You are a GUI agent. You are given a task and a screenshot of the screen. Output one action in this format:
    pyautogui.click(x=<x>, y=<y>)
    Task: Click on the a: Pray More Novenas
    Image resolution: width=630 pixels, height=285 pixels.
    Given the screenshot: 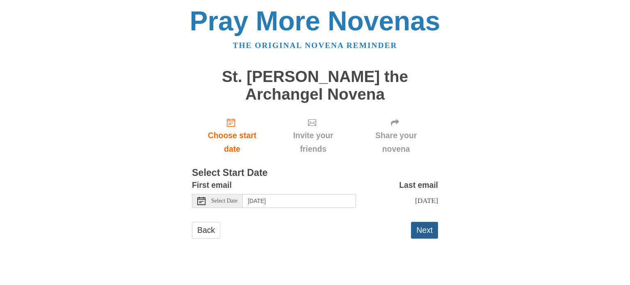 What is the action you would take?
    pyautogui.click(x=315, y=21)
    